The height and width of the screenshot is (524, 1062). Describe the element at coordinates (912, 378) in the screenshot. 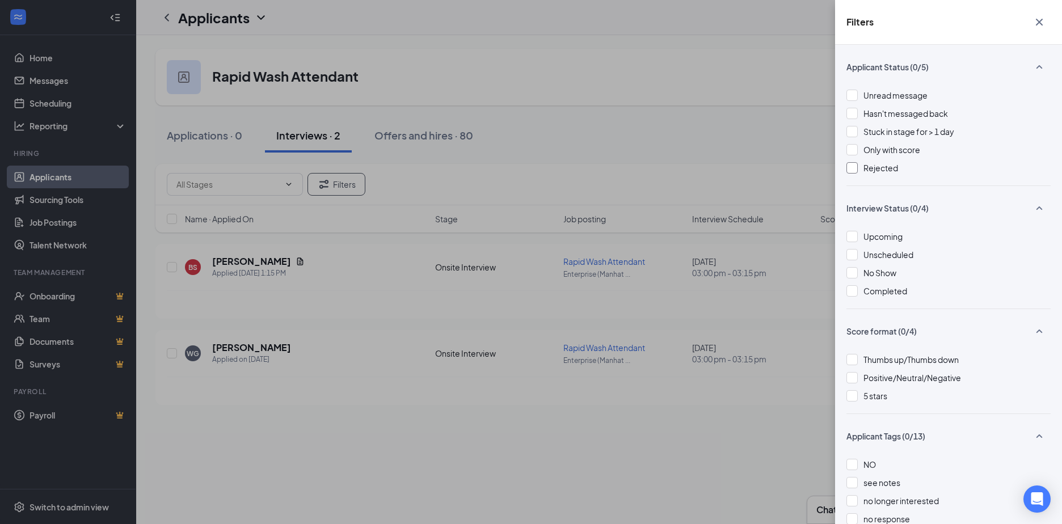

I see `span: Positive/Neutral/Negative` at that location.